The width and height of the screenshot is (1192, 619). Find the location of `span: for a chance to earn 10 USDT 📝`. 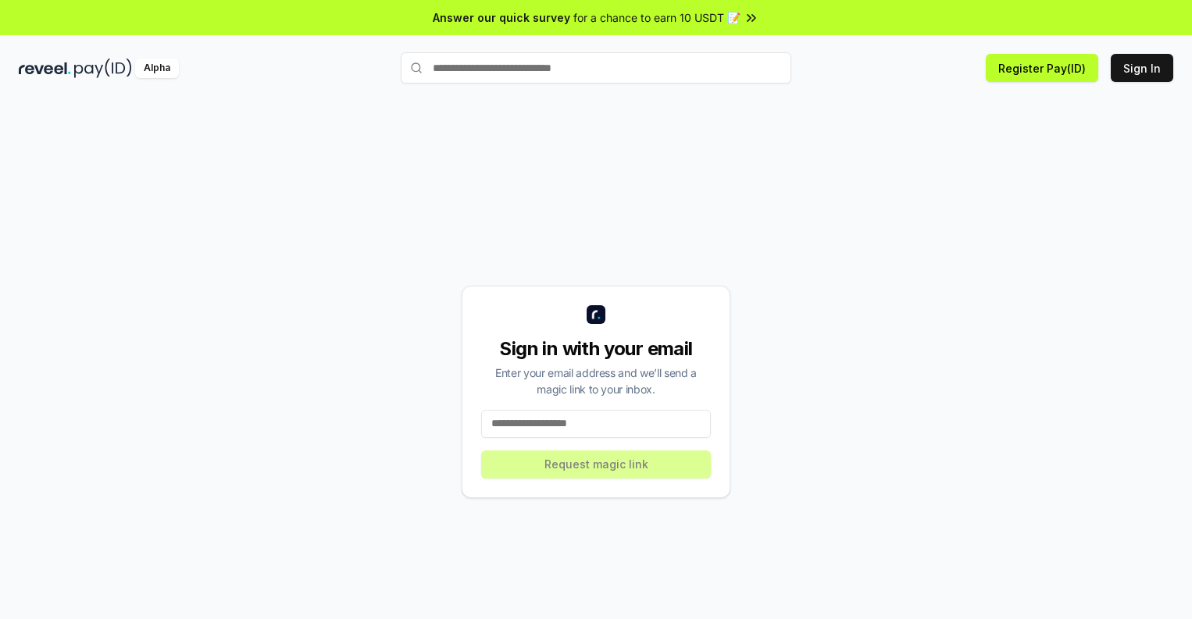

span: for a chance to earn 10 USDT 📝 is located at coordinates (657, 17).